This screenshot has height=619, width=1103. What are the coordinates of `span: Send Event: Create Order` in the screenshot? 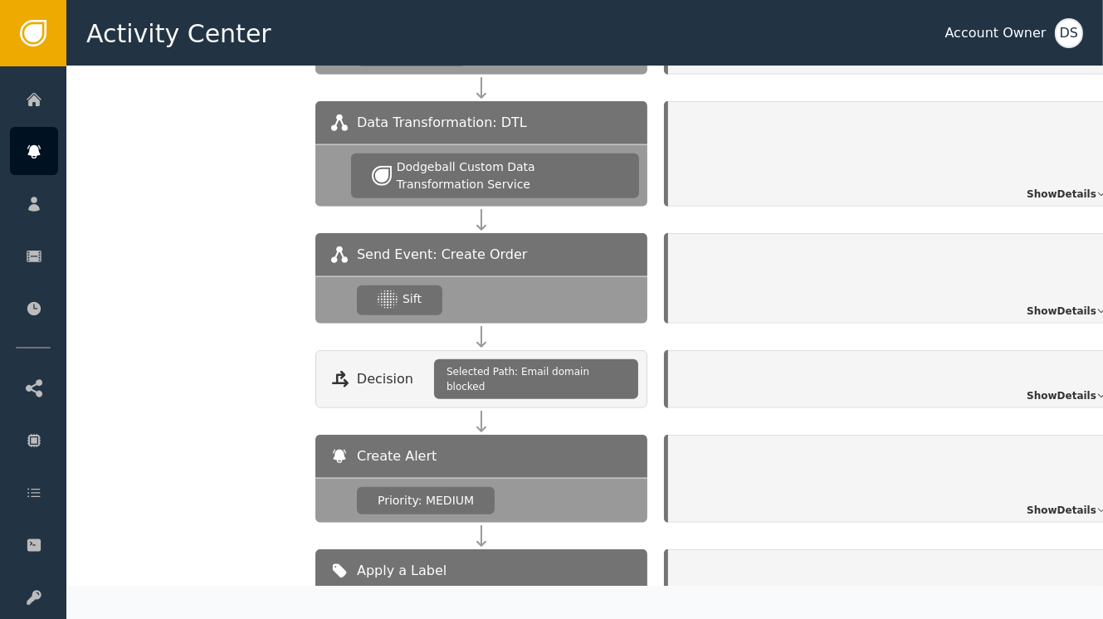 It's located at (442, 255).